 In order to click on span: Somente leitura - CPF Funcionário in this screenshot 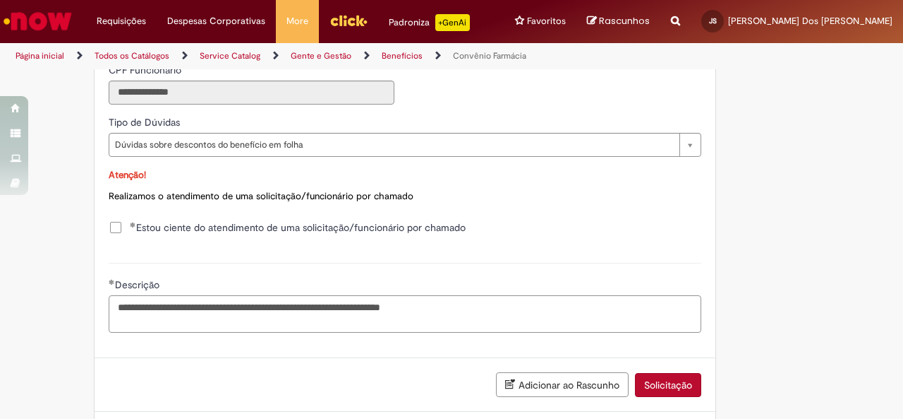, I will do `click(146, 70)`.